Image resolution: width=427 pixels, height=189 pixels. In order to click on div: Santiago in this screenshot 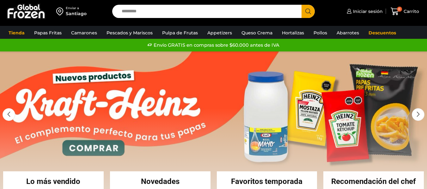, I will do `click(76, 14)`.